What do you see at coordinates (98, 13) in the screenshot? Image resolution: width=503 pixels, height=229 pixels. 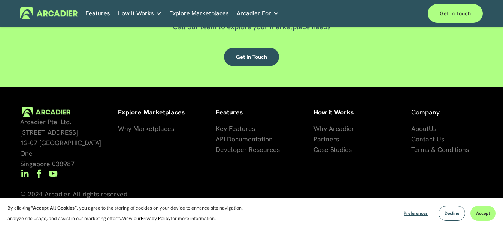 I see `a: Features` at bounding box center [98, 13].